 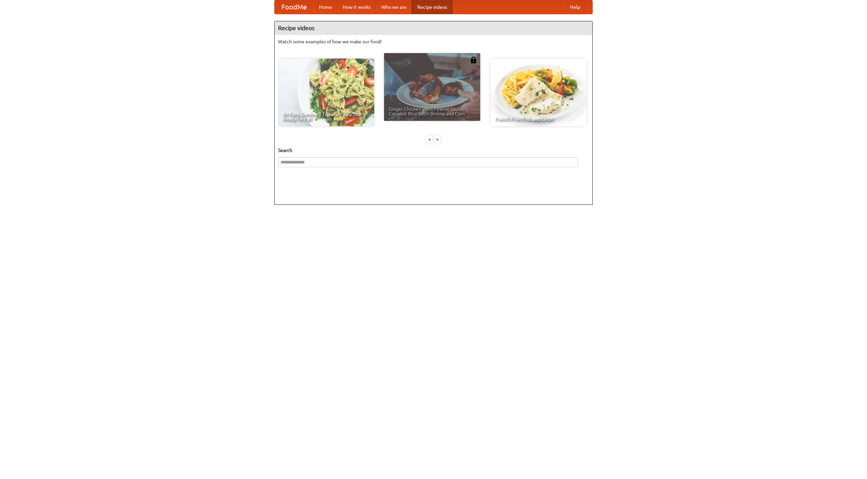 I want to click on h4: Recipe videos, so click(x=434, y=28).